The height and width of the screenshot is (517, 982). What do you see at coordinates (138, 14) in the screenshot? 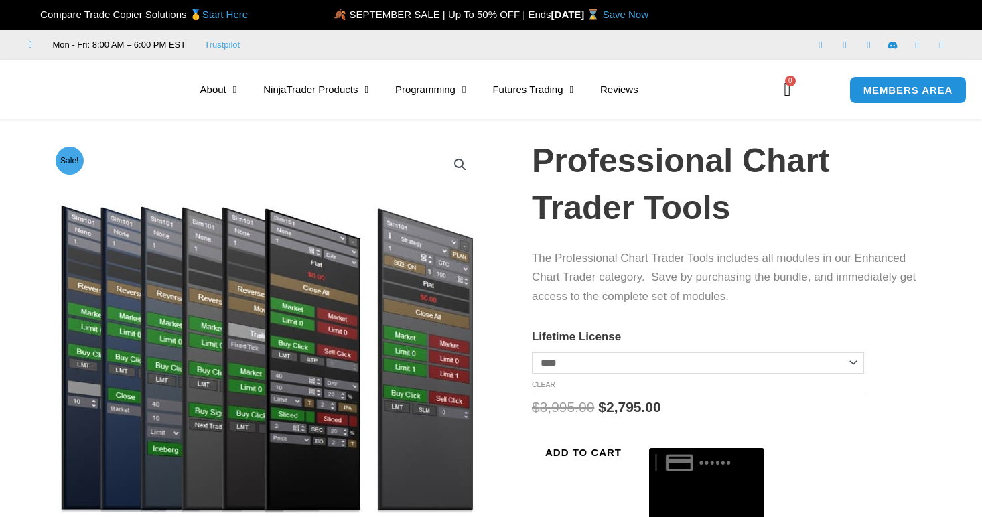
I see `span: Compare Trade Copier Solutions 🥇` at bounding box center [138, 14].